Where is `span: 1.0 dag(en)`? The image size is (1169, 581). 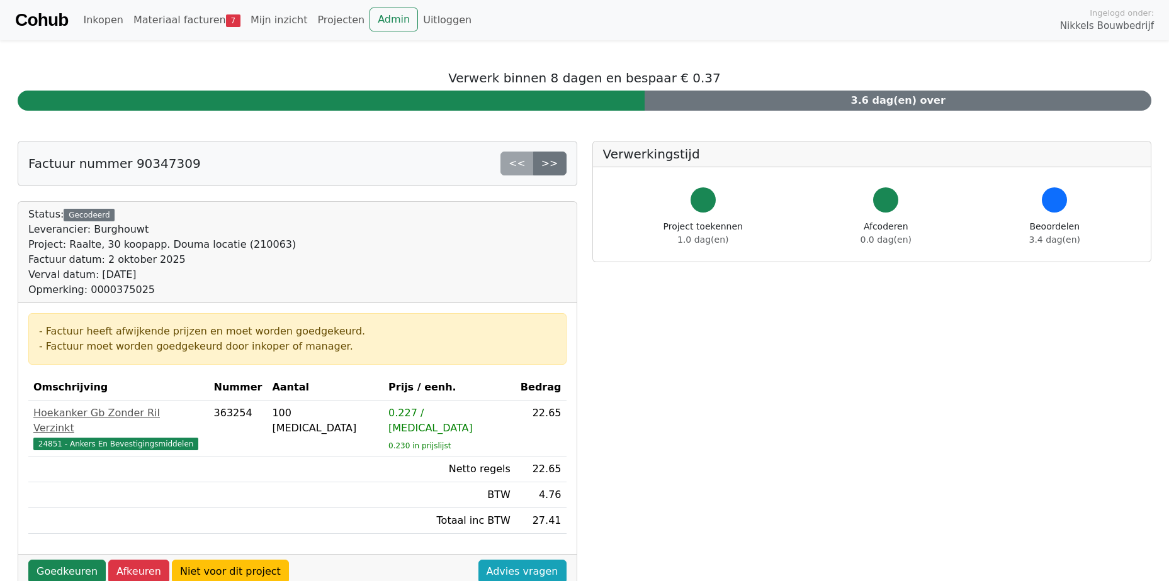 span: 1.0 dag(en) is located at coordinates (702, 240).